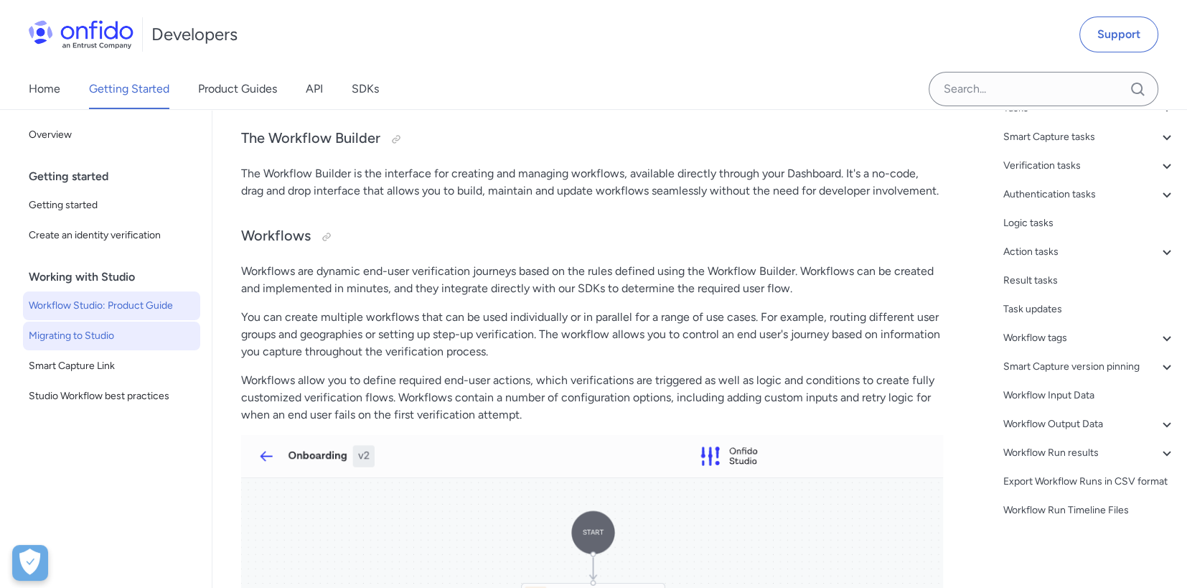  I want to click on a: Workflow Run results, so click(1089, 453).